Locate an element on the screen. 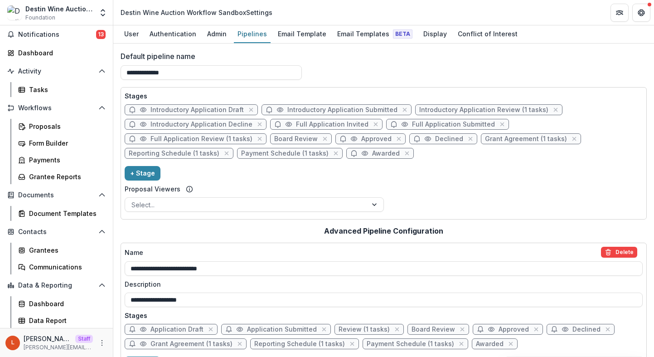  span: Application Draft is located at coordinates (177, 329).